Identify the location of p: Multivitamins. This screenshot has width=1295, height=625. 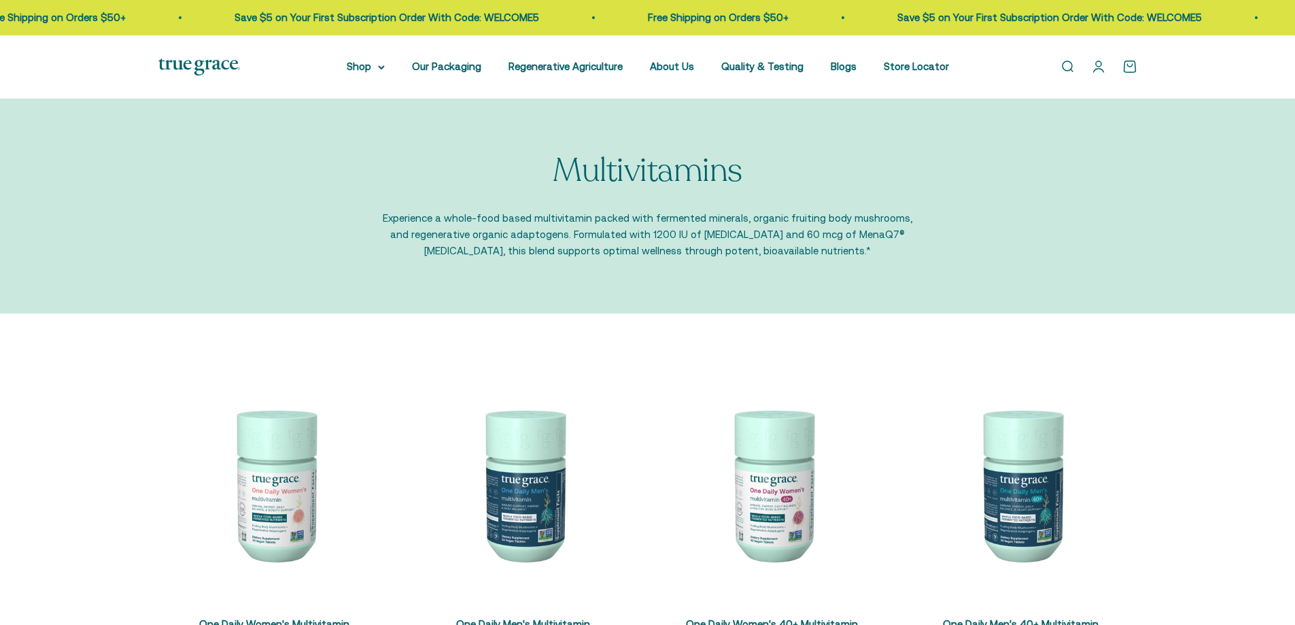
(647, 171).